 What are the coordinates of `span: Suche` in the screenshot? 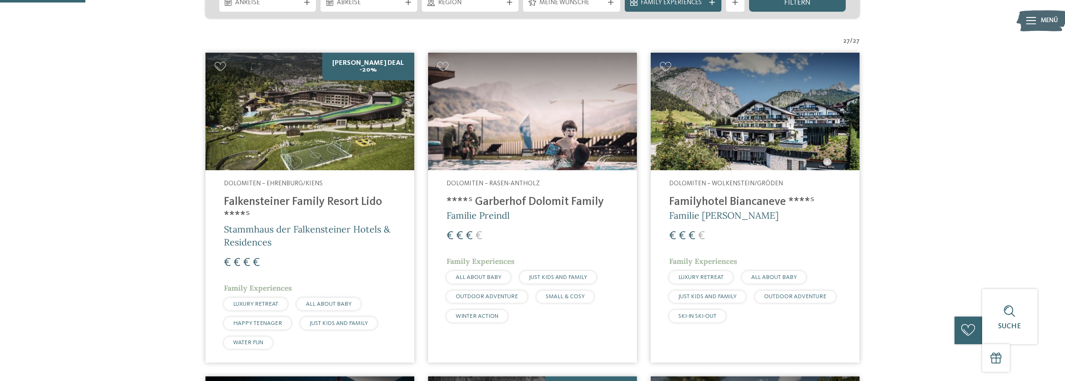 It's located at (1009, 326).